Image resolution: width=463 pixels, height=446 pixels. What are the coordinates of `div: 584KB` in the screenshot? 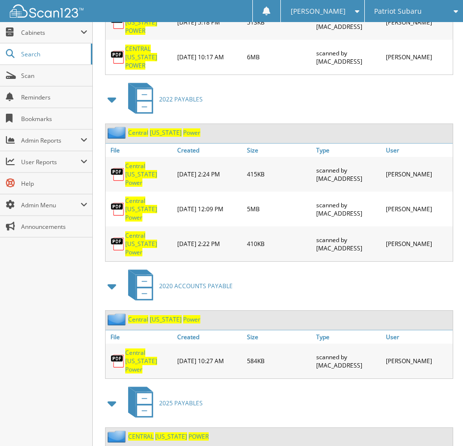 It's located at (279, 361).